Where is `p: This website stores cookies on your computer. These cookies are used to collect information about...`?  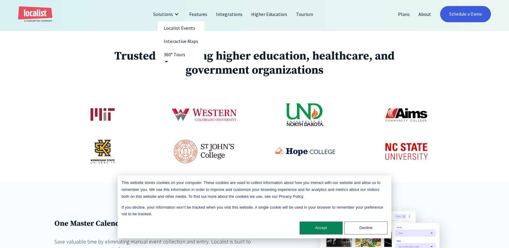 p: This website stores cookies on your computer. These cookies are used to collect information about... is located at coordinates (254, 190).